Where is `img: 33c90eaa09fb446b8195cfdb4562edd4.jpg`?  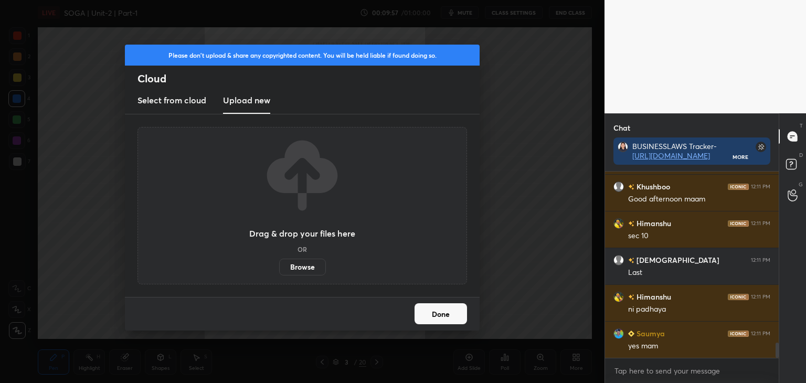 img: 33c90eaa09fb446b8195cfdb4562edd4.jpg is located at coordinates (618, 334).